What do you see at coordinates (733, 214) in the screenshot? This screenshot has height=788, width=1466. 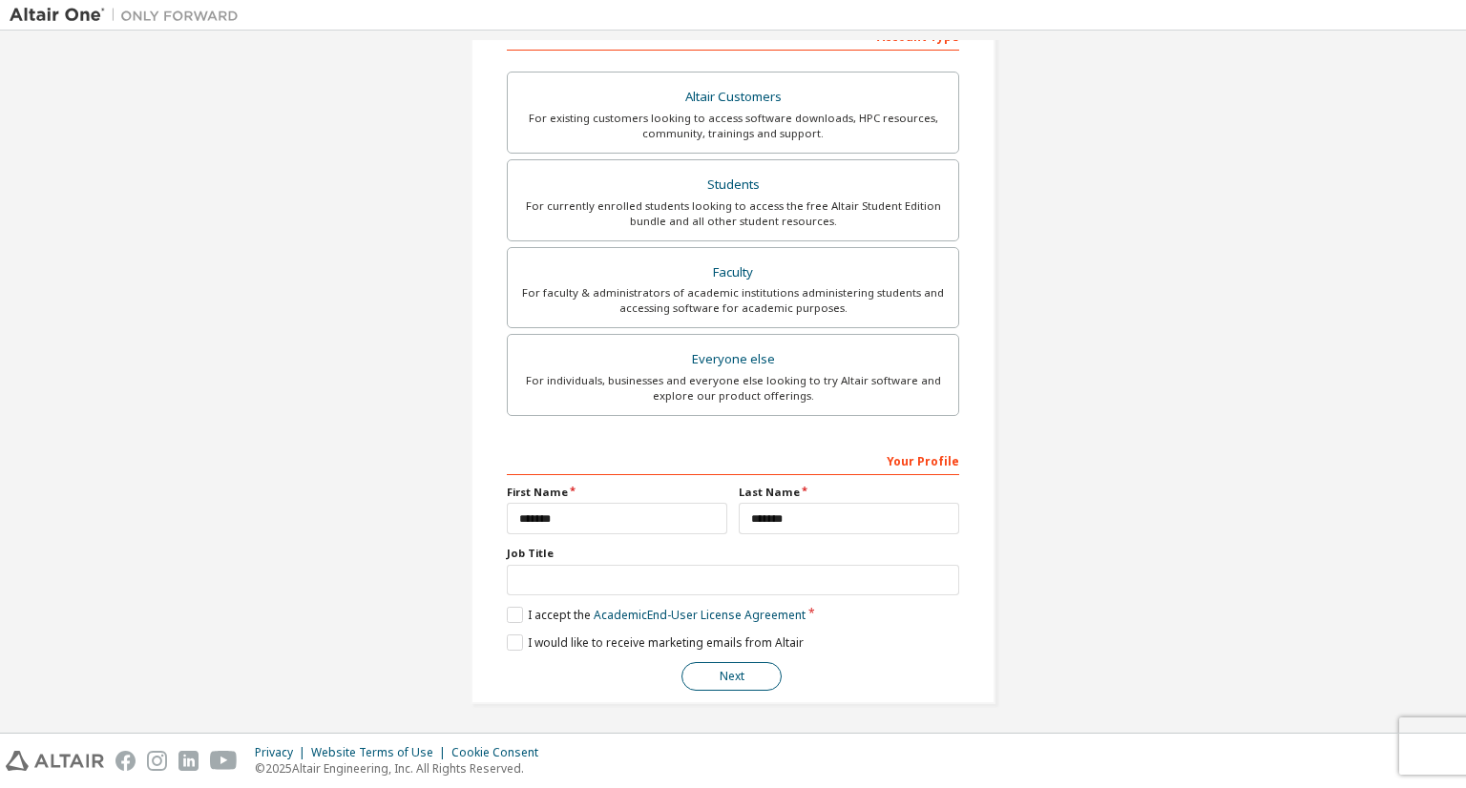 I see `div: For currently enrolled students looking to access the free Altair Student Edition bundle and all ...` at bounding box center [733, 214].